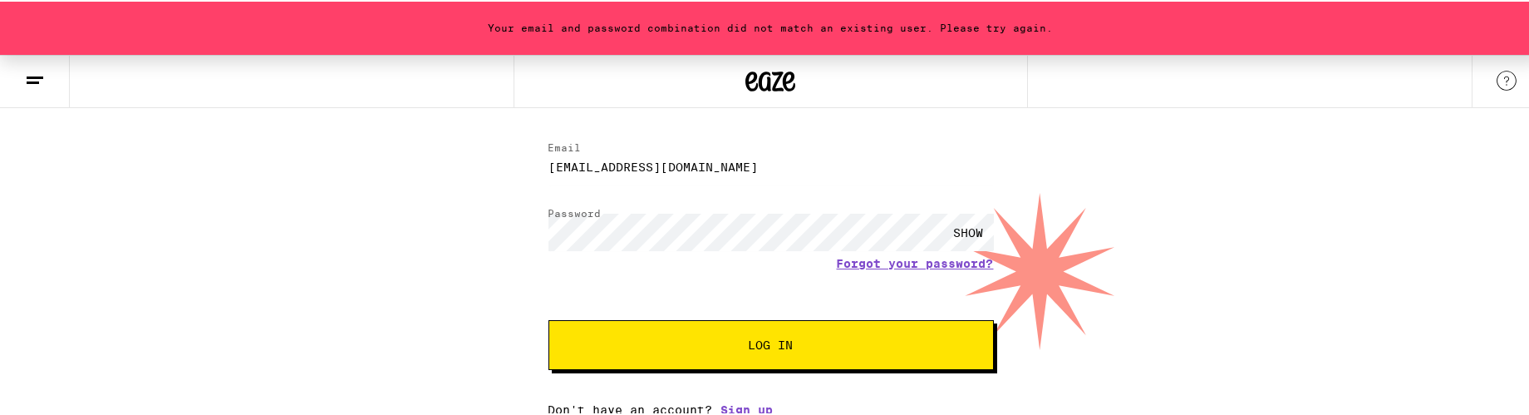 Image resolution: width=1529 pixels, height=415 pixels. I want to click on div: SHOW, so click(969, 230).